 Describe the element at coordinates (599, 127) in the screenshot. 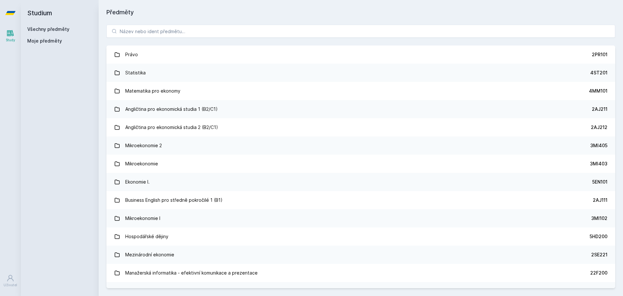

I see `div: 2AJ212` at that location.